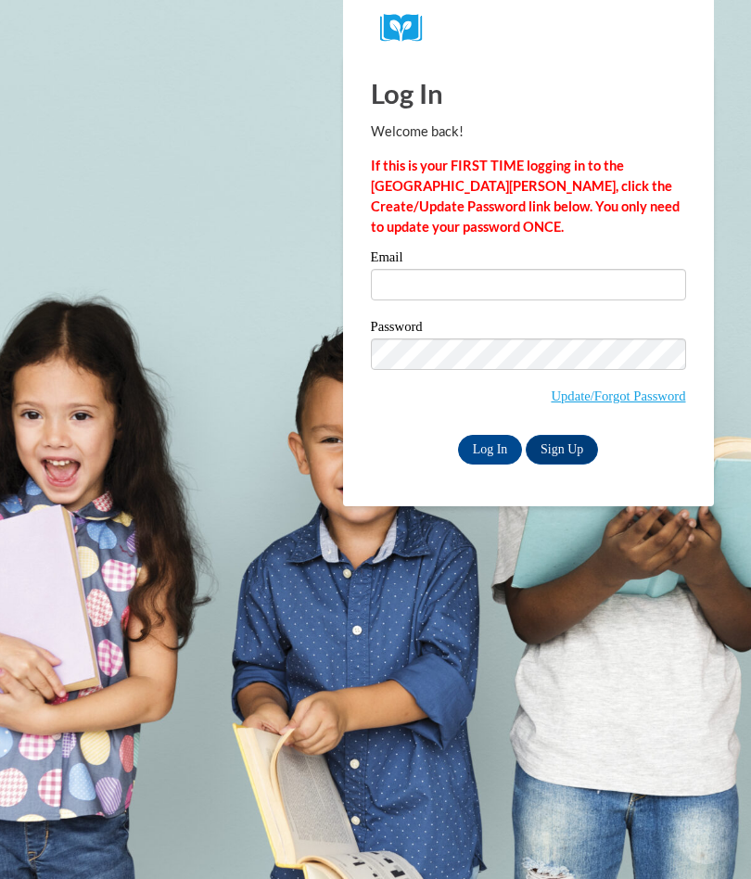  What do you see at coordinates (491, 450) in the screenshot?
I see `input: Log In` at bounding box center [491, 450].